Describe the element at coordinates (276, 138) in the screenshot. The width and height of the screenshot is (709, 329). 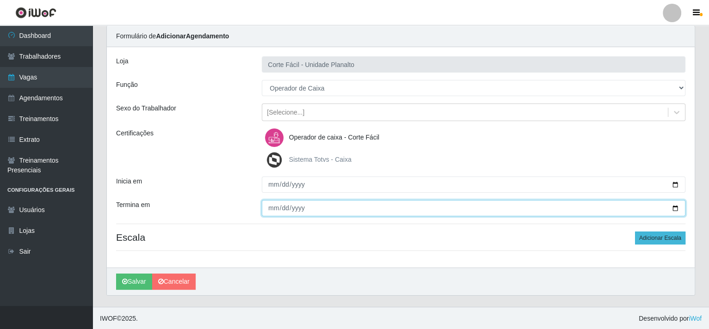
I see `img: Operador de caixa - Corte Fácil` at that location.